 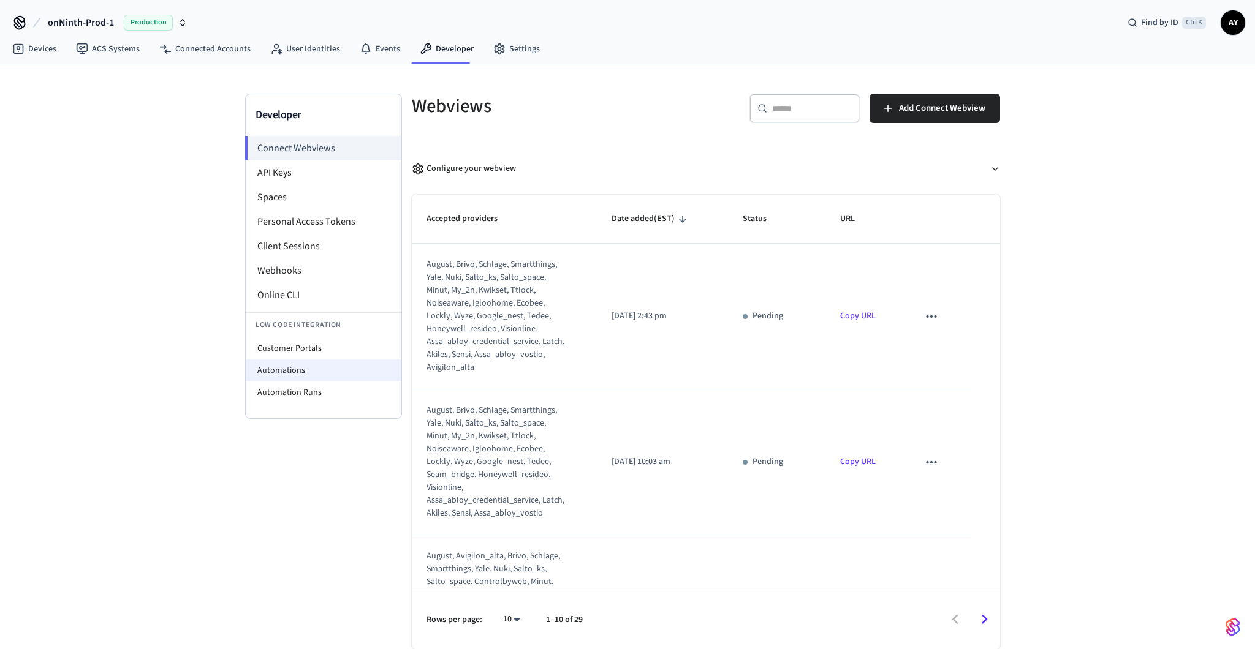 I want to click on li: Customer Portals, so click(x=324, y=349).